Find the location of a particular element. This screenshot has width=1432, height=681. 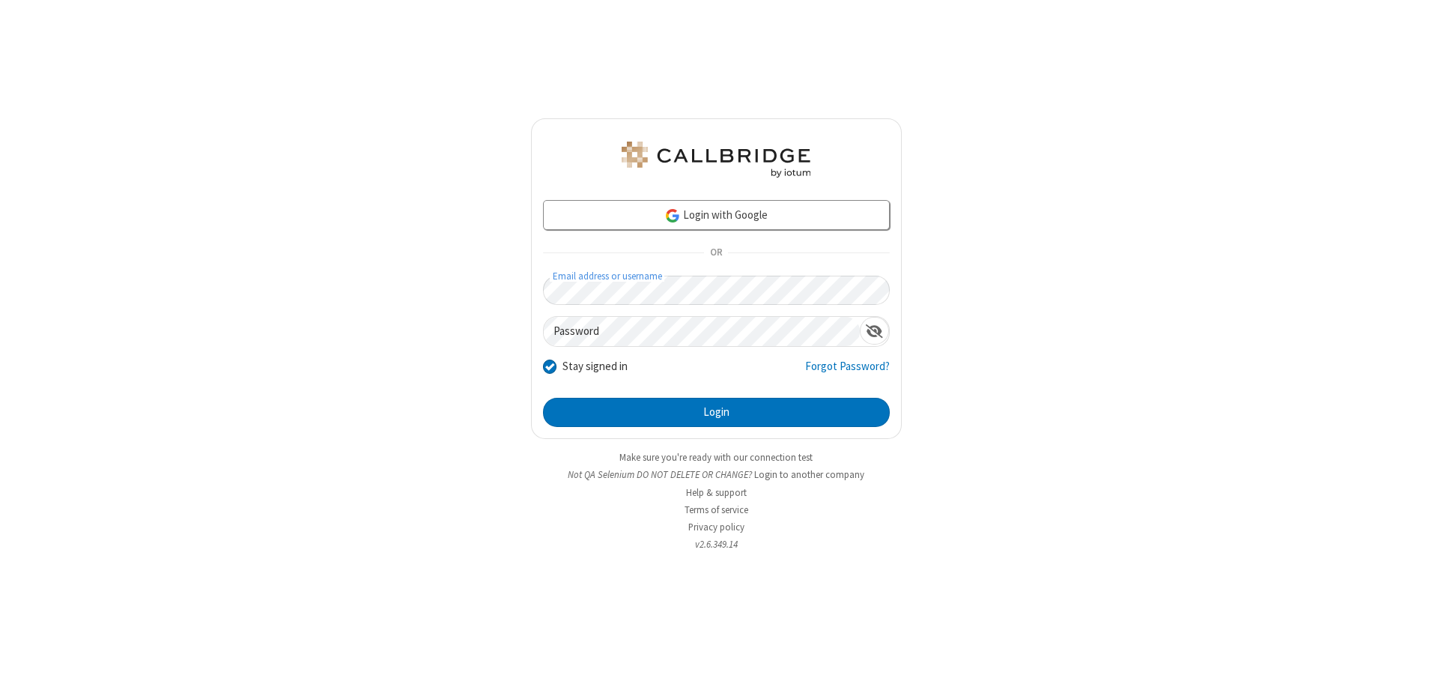

li: Not QA Selenium DO NOT DELETE OR CHANGE? is located at coordinates (716, 474).